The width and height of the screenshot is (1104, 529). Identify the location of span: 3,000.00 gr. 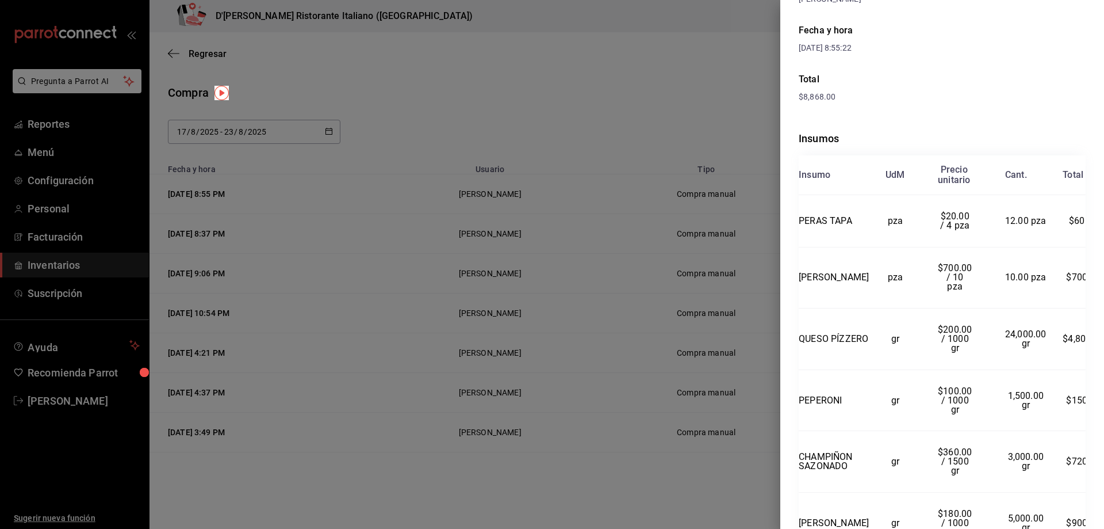
(1027, 461).